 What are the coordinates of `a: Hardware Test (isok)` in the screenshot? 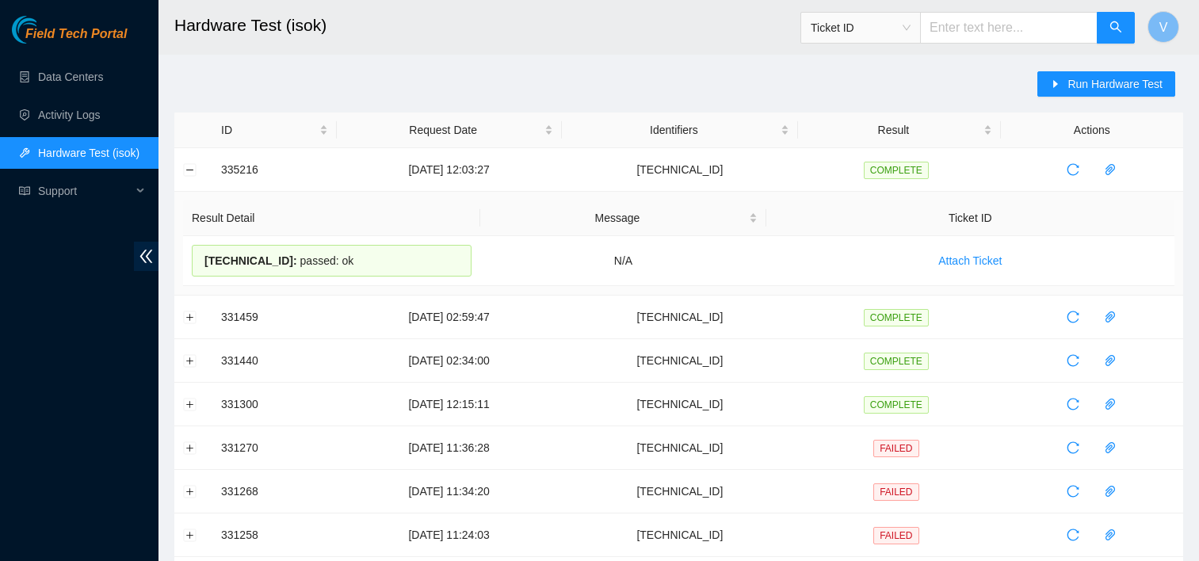 It's located at (89, 153).